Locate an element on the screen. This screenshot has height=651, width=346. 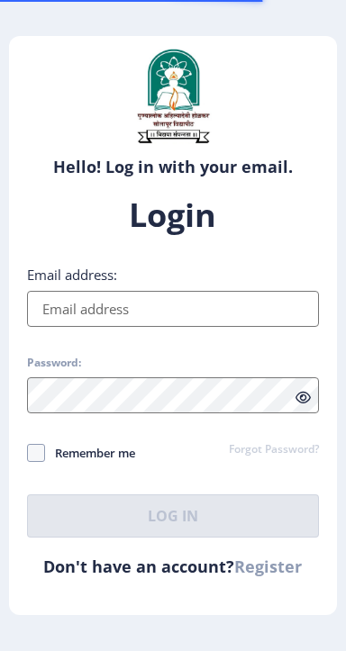
button: Log In is located at coordinates (173, 516).